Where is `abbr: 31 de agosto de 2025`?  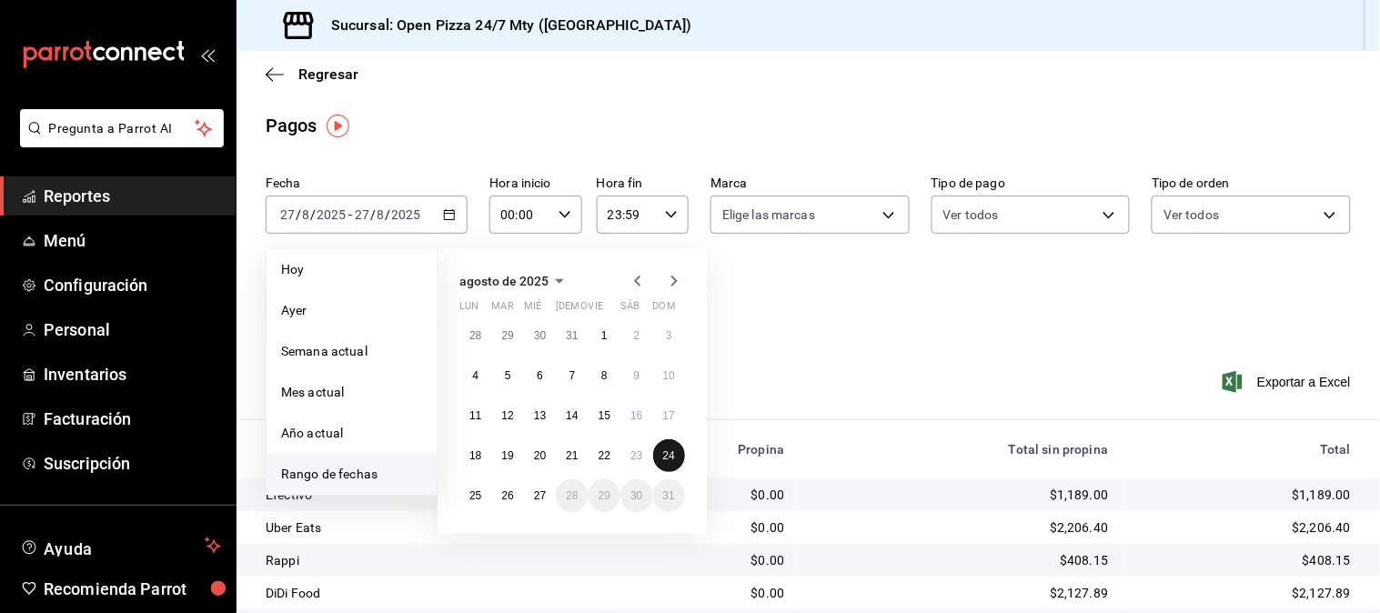 abbr: 31 de agosto de 2025 is located at coordinates (669, 496).